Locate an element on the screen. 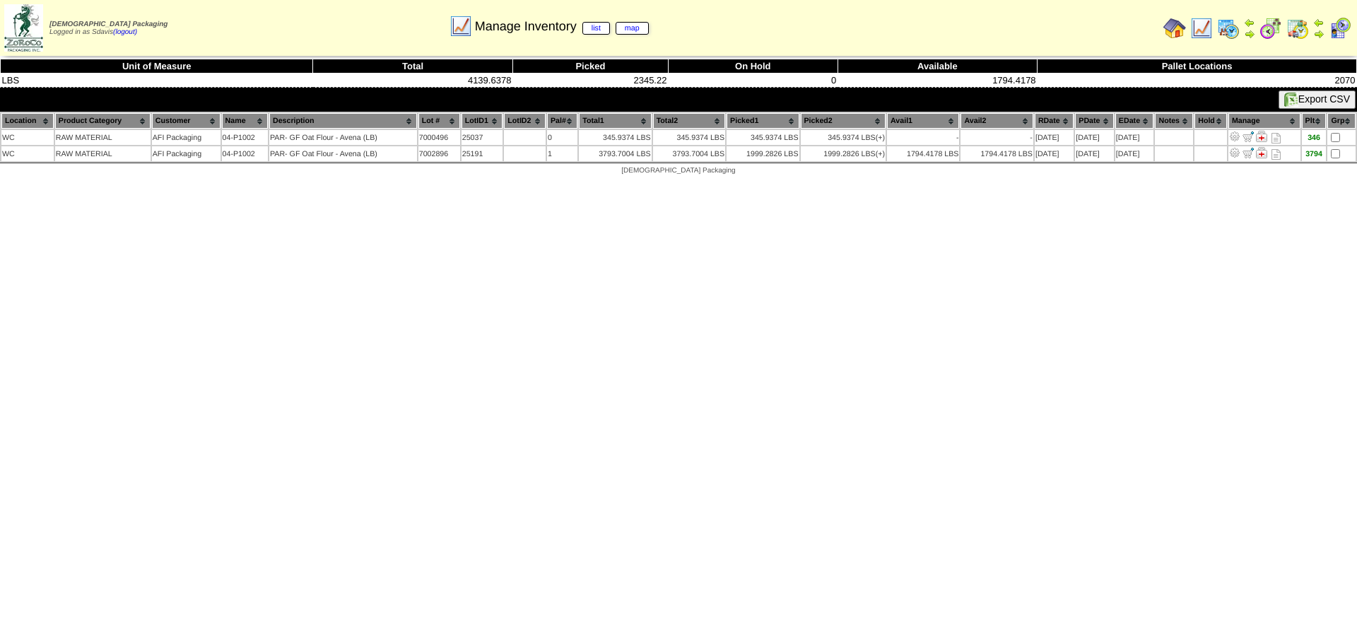 The height and width of the screenshot is (644, 1357). td: 2345.22 is located at coordinates (590, 81).